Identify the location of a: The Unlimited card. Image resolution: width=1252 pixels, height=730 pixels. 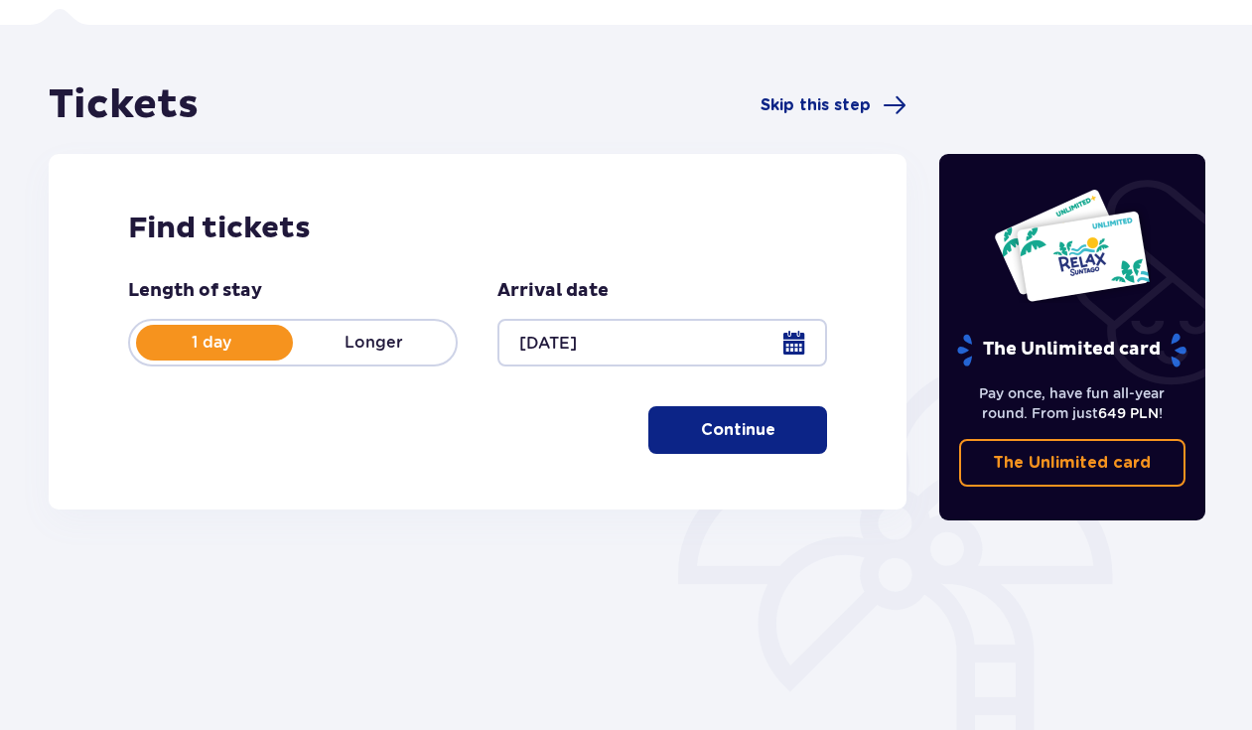
(1072, 463).